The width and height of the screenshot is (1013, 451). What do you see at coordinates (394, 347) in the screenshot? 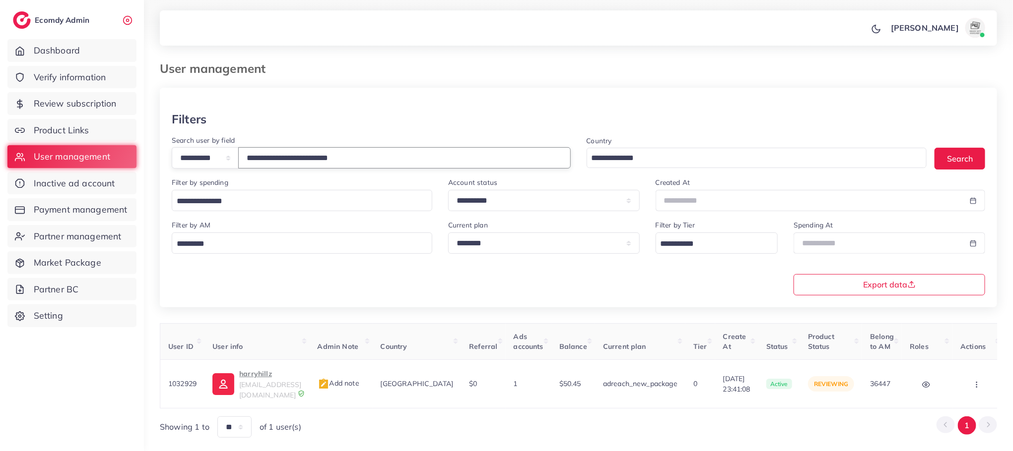
I see `span: Country` at bounding box center [394, 347].